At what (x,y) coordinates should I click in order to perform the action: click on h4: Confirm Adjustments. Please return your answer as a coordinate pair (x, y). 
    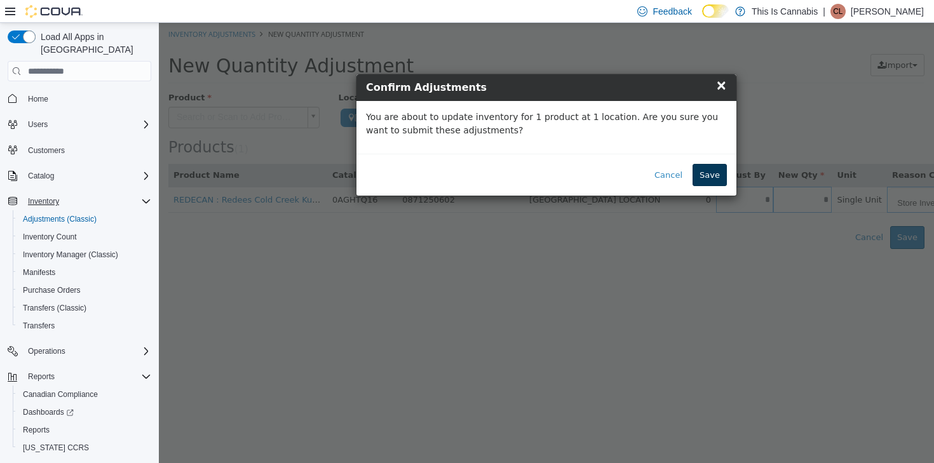
    Looking at the image, I should click on (388, 65).